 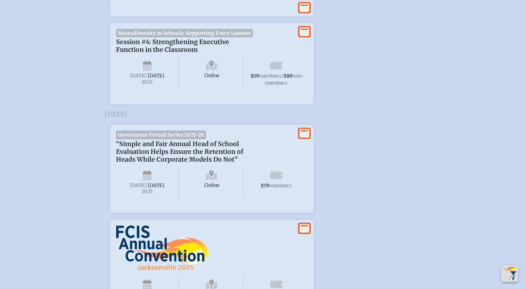 I want to click on button: Scroll Top, so click(x=510, y=273).